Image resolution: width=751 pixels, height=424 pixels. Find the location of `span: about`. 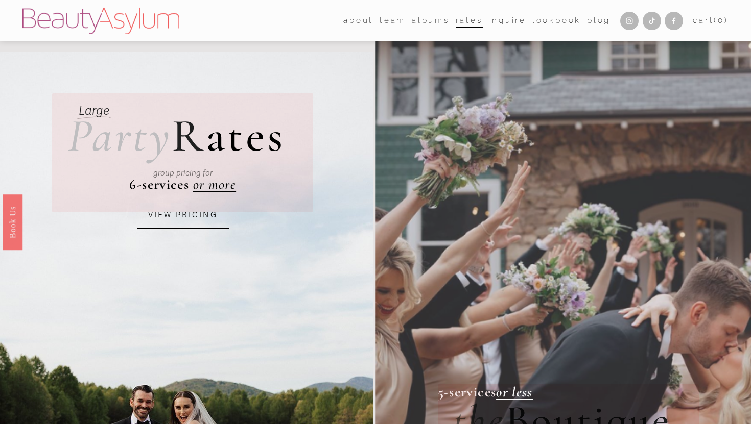

span: about is located at coordinates (358, 20).